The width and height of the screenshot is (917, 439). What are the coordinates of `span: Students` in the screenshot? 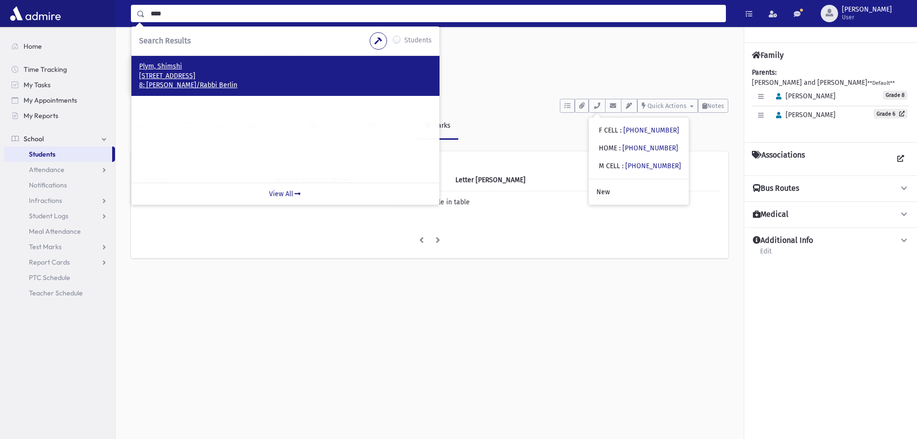 It's located at (42, 154).